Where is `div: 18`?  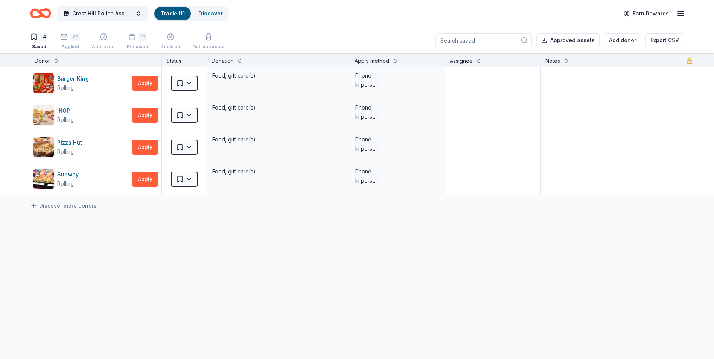 div: 18 is located at coordinates (143, 37).